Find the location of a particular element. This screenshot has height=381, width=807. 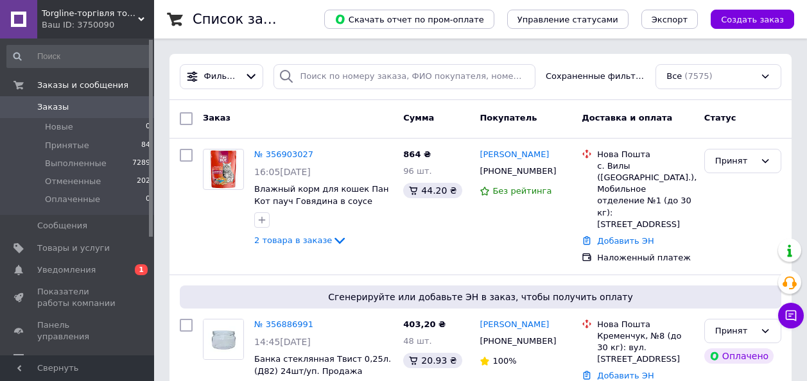

a: Влажный корм для кошек Пан Кот пауч Говядина в соусе 100г х 24шт (только блоками по 24) is located at coordinates (321, 207).